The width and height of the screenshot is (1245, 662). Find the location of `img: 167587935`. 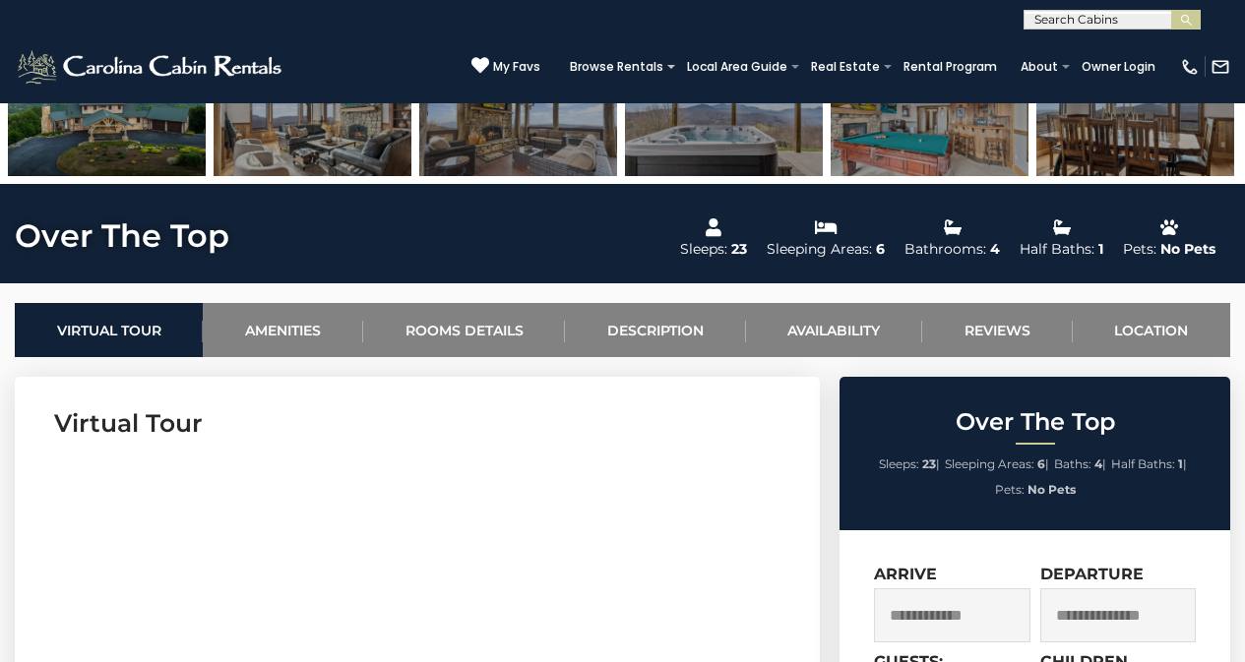

img: 167587935 is located at coordinates (1135, 114).